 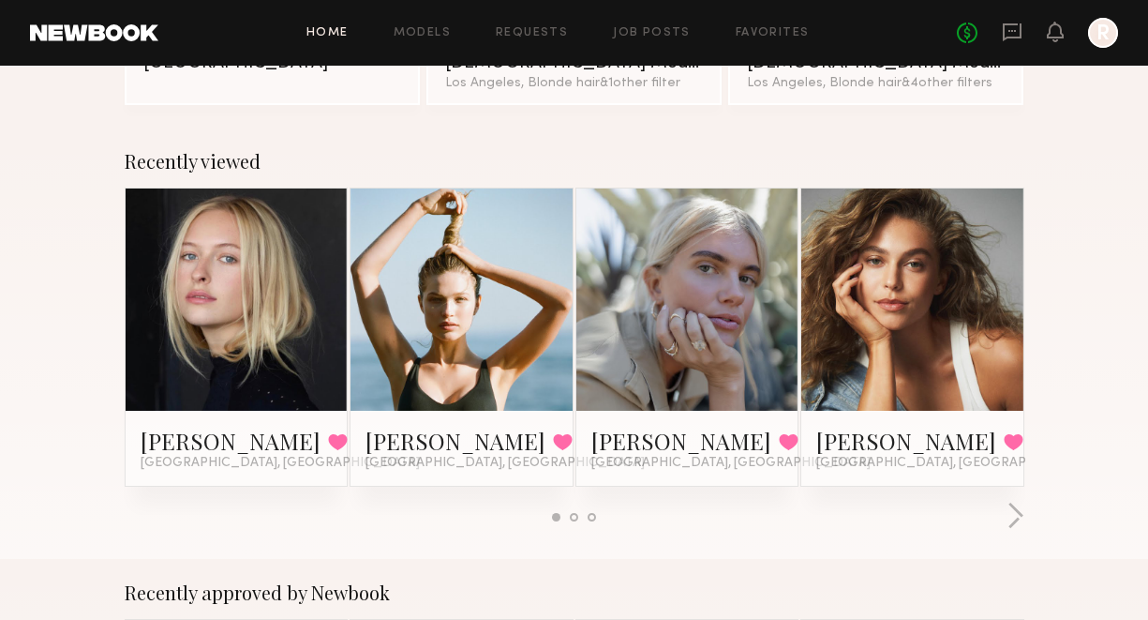 I want to click on a: R, so click(x=1103, y=33).